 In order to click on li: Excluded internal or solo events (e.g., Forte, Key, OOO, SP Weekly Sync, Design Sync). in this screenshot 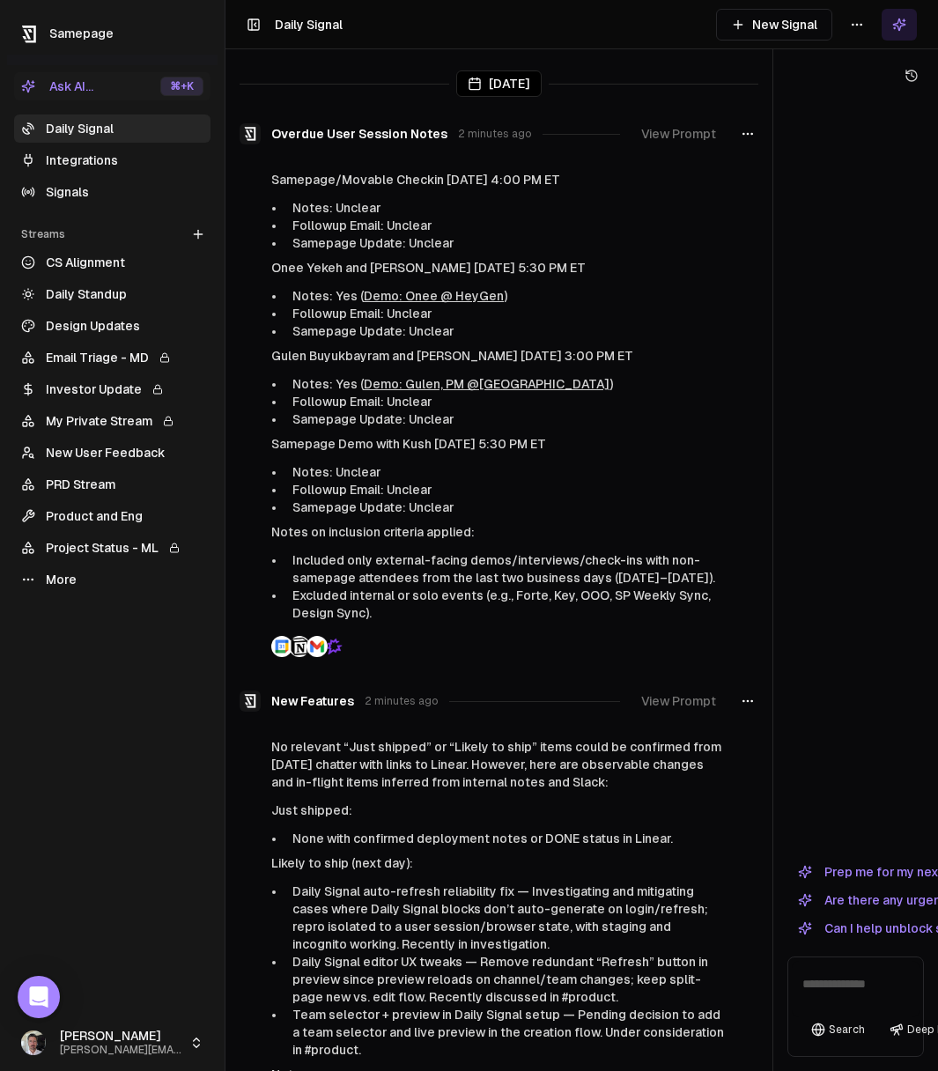, I will do `click(505, 604)`.